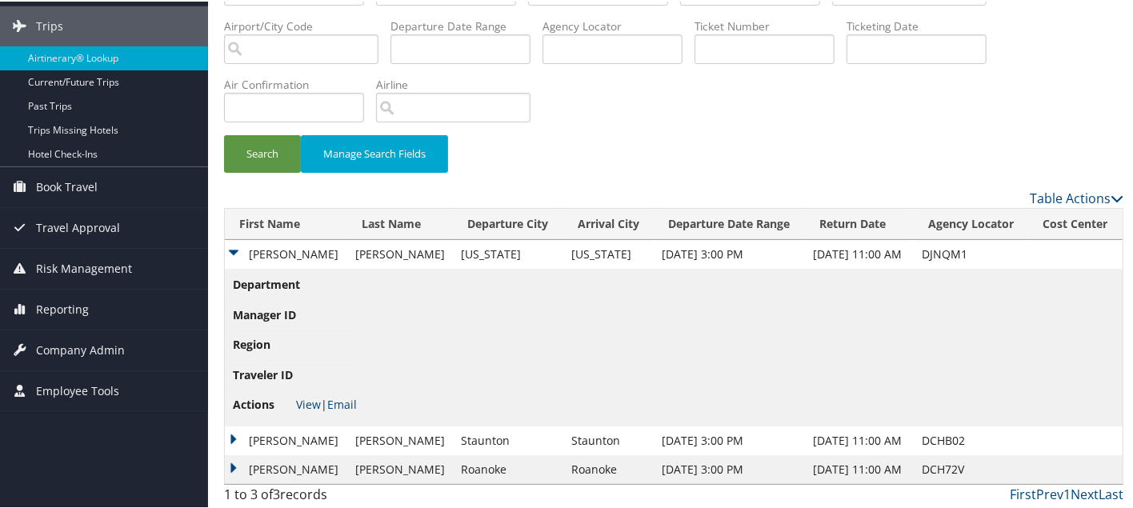  Describe the element at coordinates (508, 222) in the screenshot. I see `th: Departure City: activate to sort column ascending` at that location.